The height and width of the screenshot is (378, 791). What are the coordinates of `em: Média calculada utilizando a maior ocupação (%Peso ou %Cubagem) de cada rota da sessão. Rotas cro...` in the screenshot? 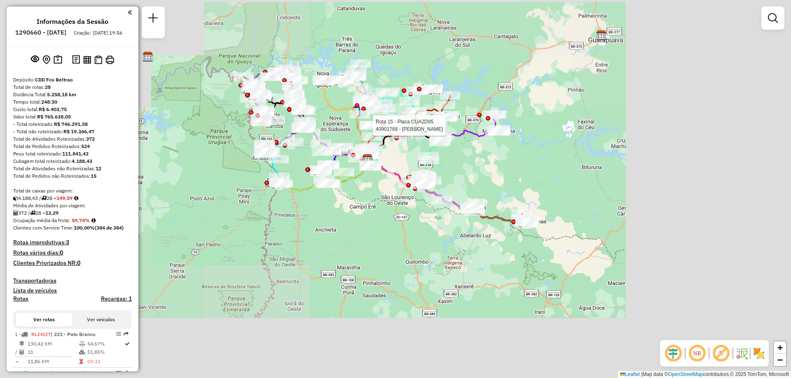 It's located at (93, 221).